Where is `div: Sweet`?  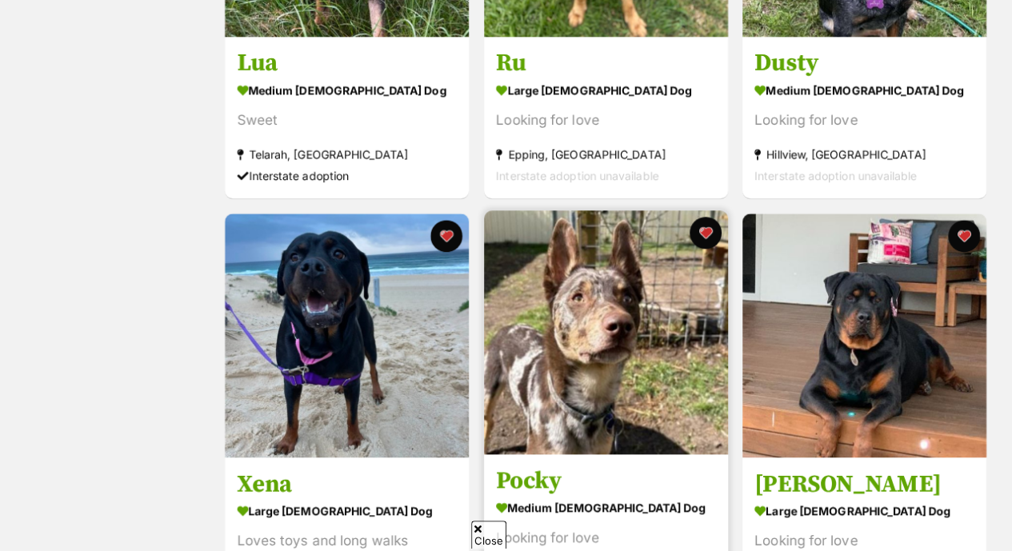
div: Sweet is located at coordinates (346, 120).